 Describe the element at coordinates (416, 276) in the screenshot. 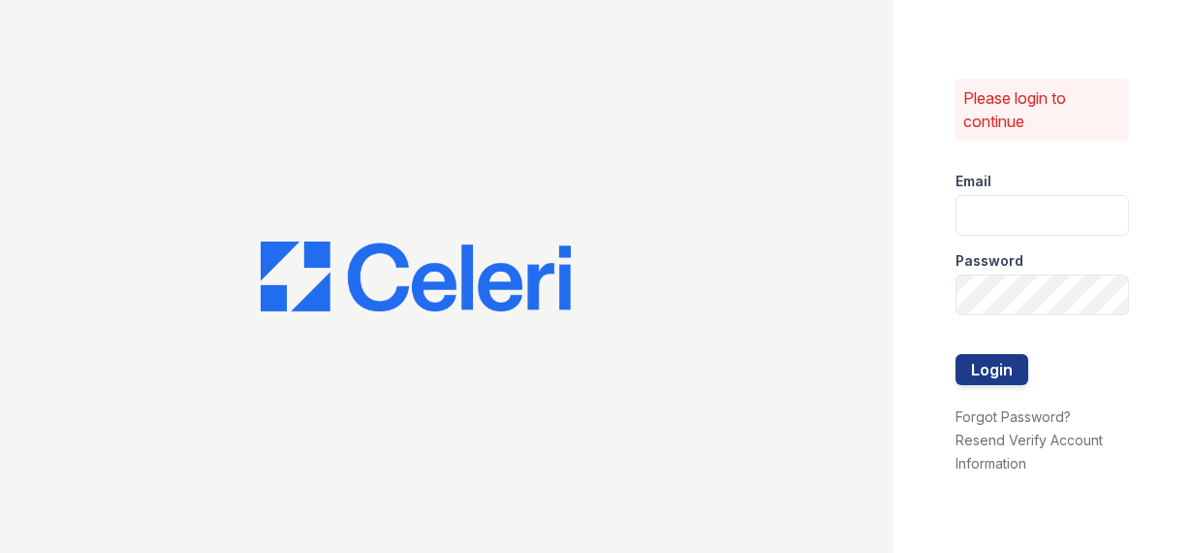

I see `img: CE_Logo_Blue-a8612792a0a2168367f1c8372b55b34899dd931a85d93a1a3d3e32e68fde9ad4.png` at that location.